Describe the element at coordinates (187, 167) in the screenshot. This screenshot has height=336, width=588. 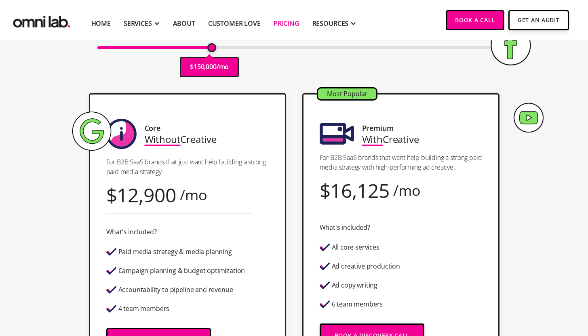
I see `p: For B2B SaaS brands that just want help building a strong paid media strategy.` at that location.